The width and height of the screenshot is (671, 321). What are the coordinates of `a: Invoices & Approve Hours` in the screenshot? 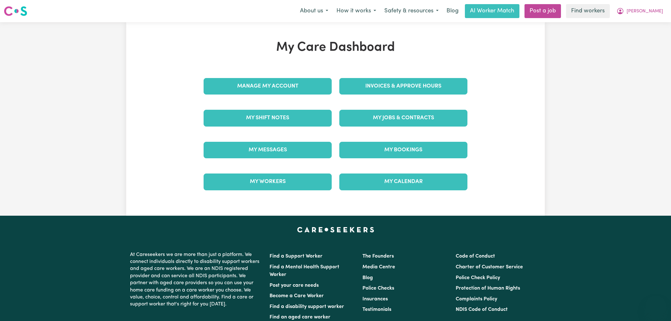 It's located at (403, 86).